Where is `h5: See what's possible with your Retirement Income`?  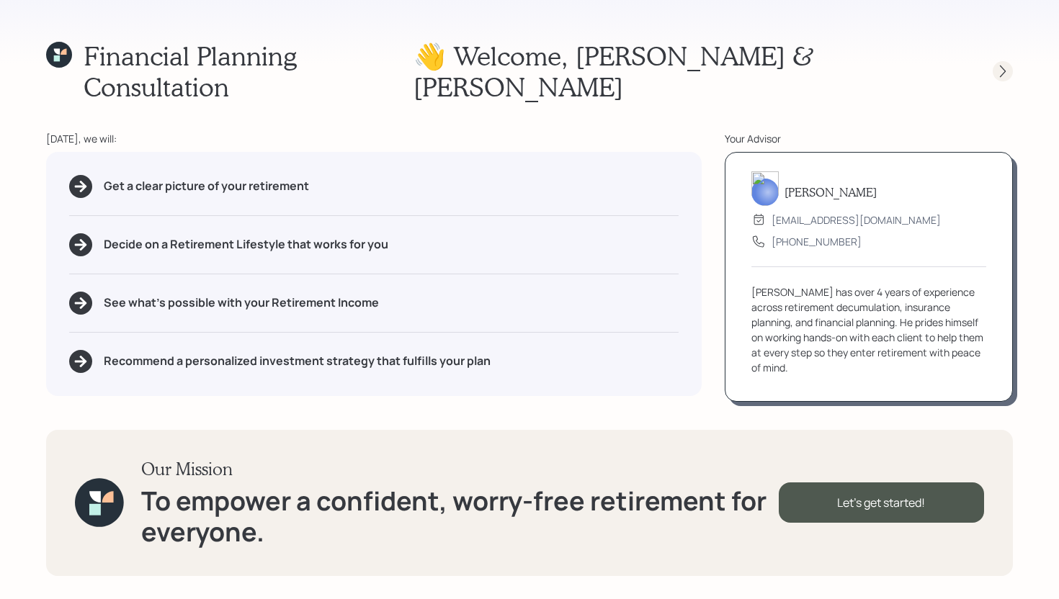
h5: See what's possible with your Retirement Income is located at coordinates (241, 302).